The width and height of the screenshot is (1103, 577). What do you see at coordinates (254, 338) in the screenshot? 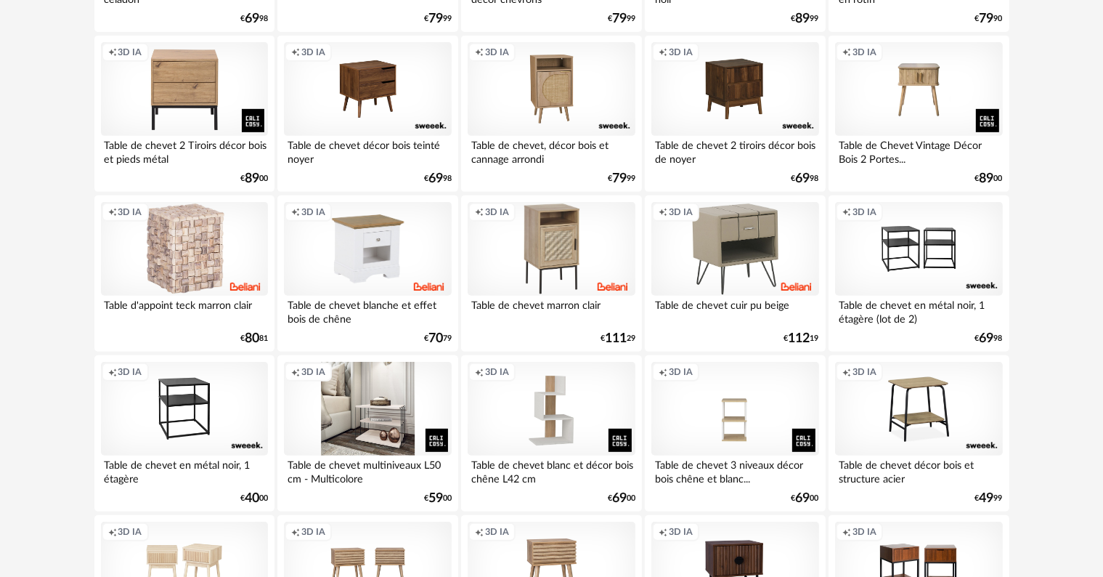
I see `div: € 81` at bounding box center [254, 338].